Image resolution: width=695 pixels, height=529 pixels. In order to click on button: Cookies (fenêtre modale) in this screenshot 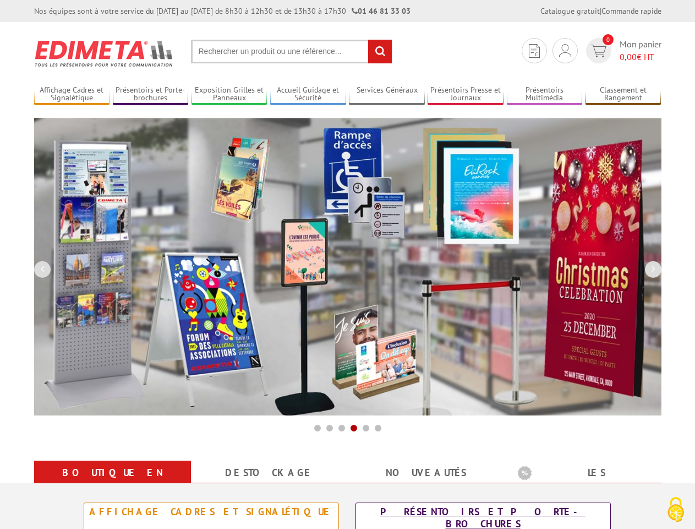, I will do `click(676, 510)`.